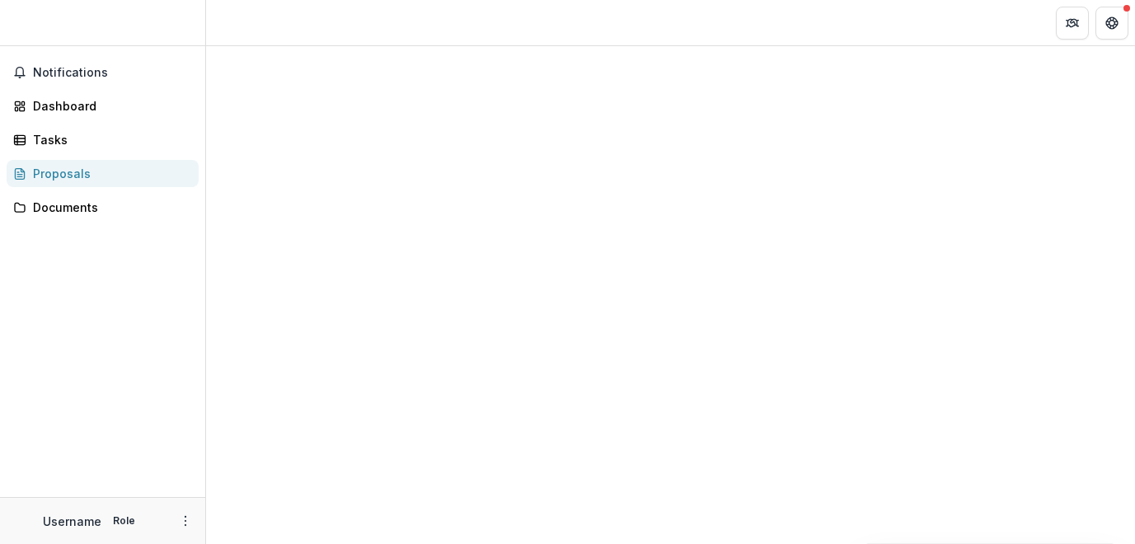 Image resolution: width=1135 pixels, height=544 pixels. Describe the element at coordinates (72, 521) in the screenshot. I see `p: Username` at that location.